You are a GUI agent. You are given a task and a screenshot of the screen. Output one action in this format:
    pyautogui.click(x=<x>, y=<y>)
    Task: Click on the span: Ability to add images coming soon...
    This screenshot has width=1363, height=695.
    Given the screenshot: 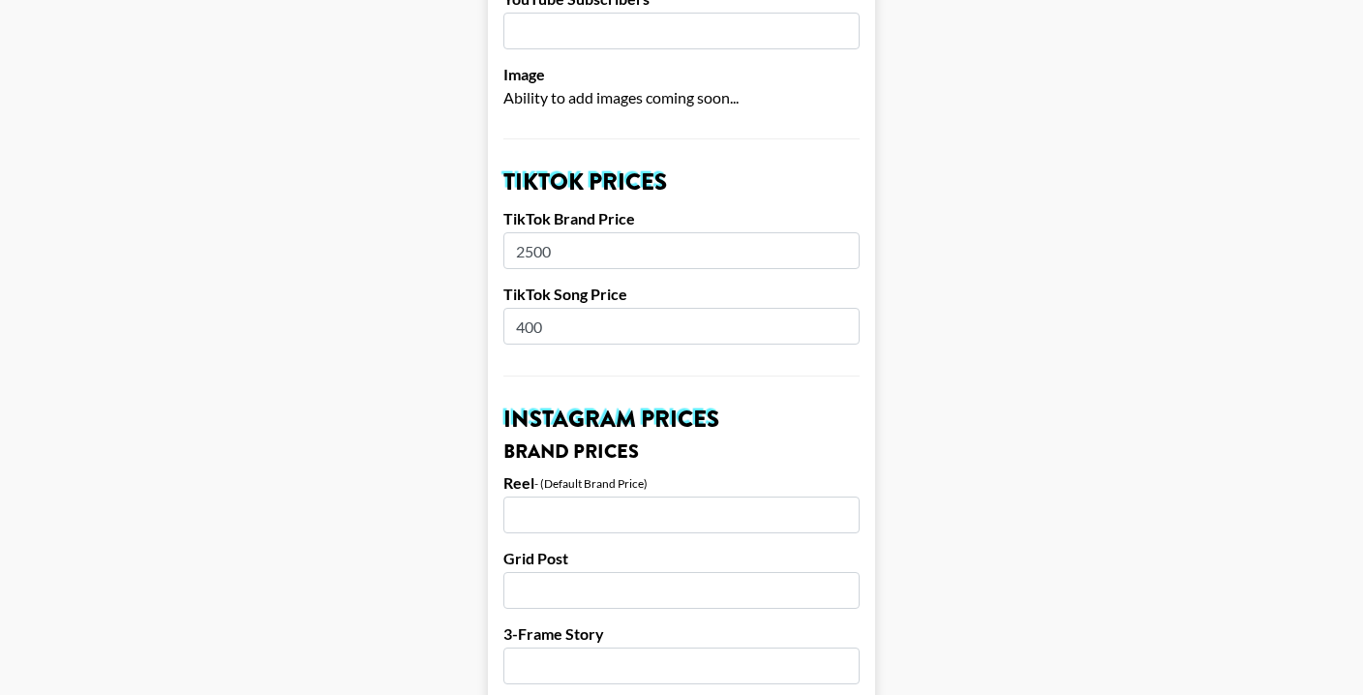 What is the action you would take?
    pyautogui.click(x=620, y=97)
    